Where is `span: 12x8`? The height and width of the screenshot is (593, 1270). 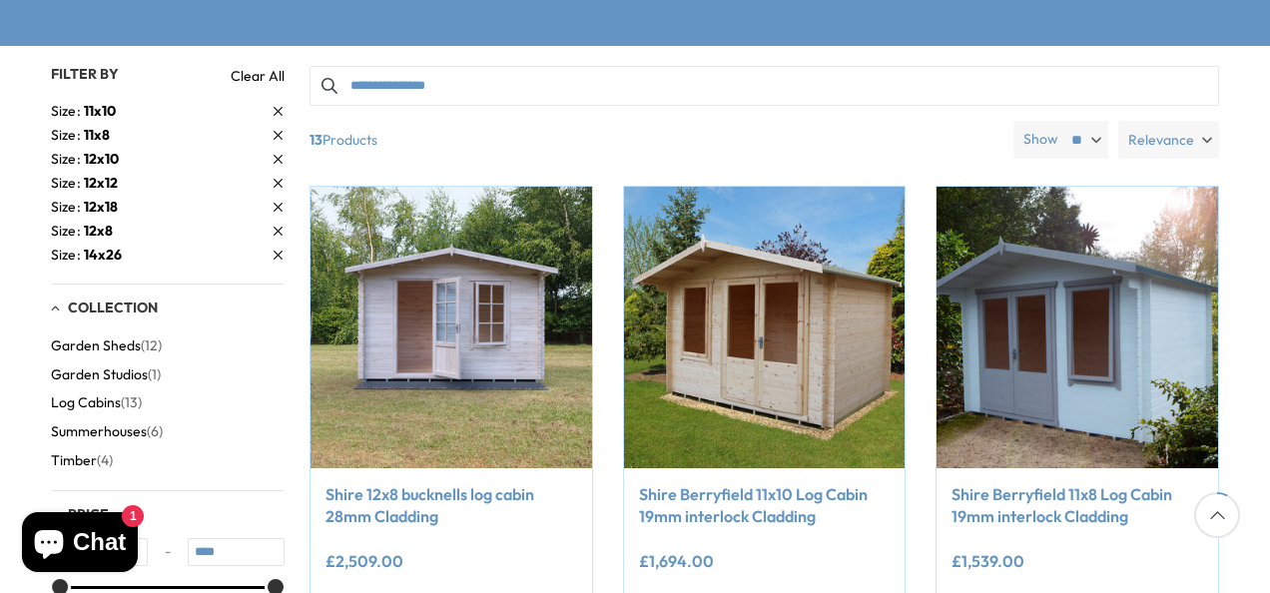
span: 12x8 is located at coordinates (98, 231).